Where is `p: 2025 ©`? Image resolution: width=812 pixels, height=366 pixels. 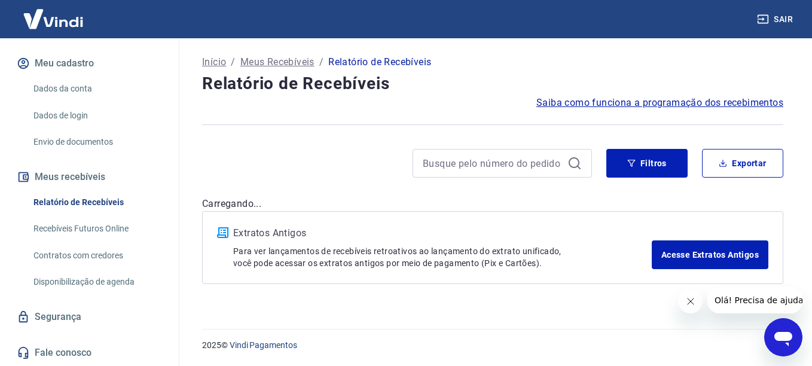 p: 2025 © is located at coordinates (493, 345).